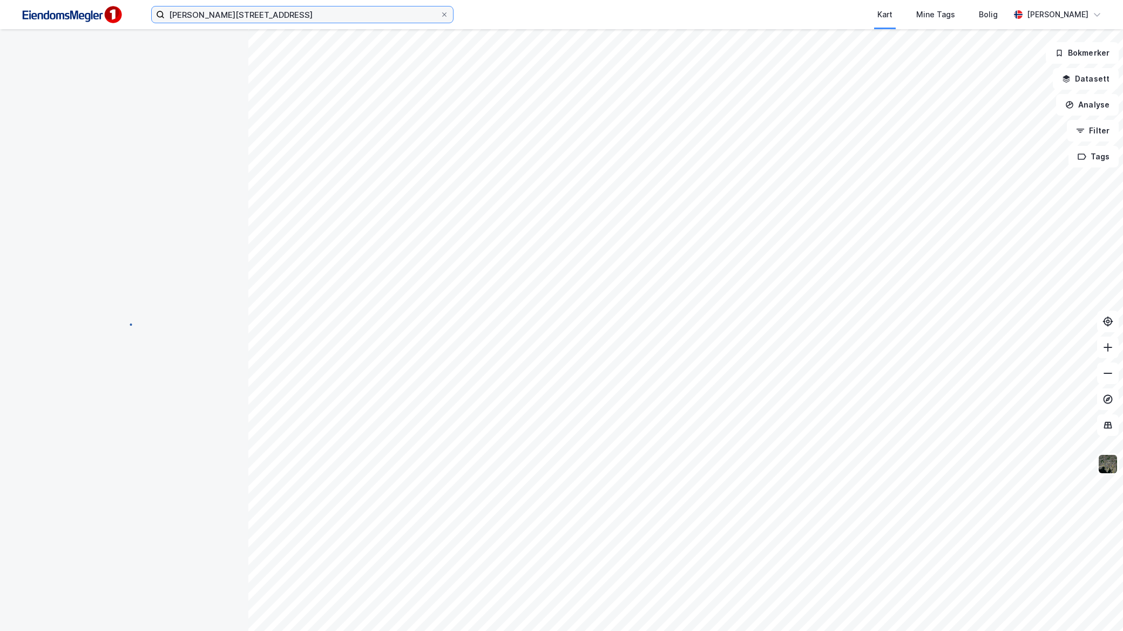 The height and width of the screenshot is (631, 1123). I want to click on div: Mine Tags, so click(936, 15).